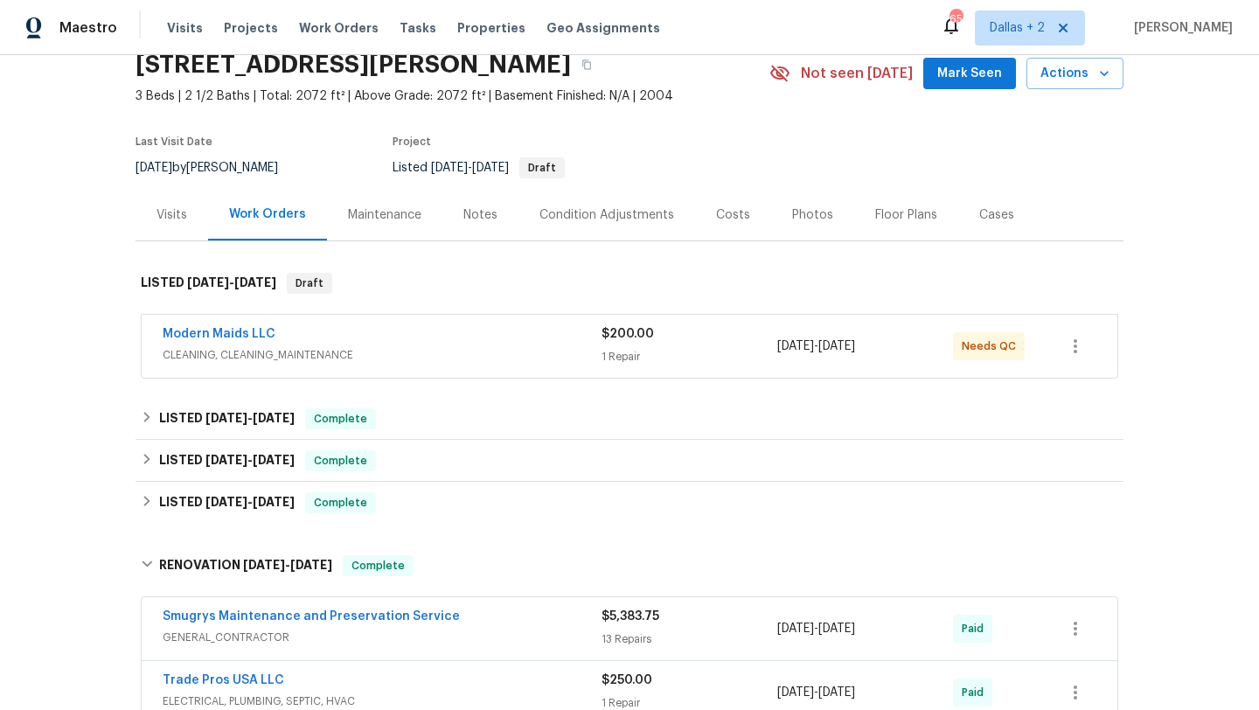 The width and height of the screenshot is (1259, 710). What do you see at coordinates (267, 214) in the screenshot?
I see `div: Work Orders` at bounding box center [267, 214].